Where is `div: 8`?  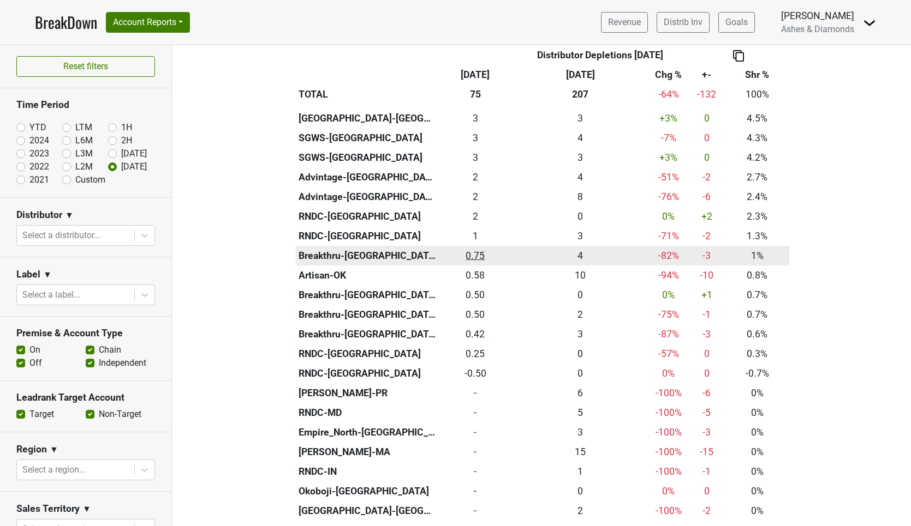
div: 8 is located at coordinates (580, 197).